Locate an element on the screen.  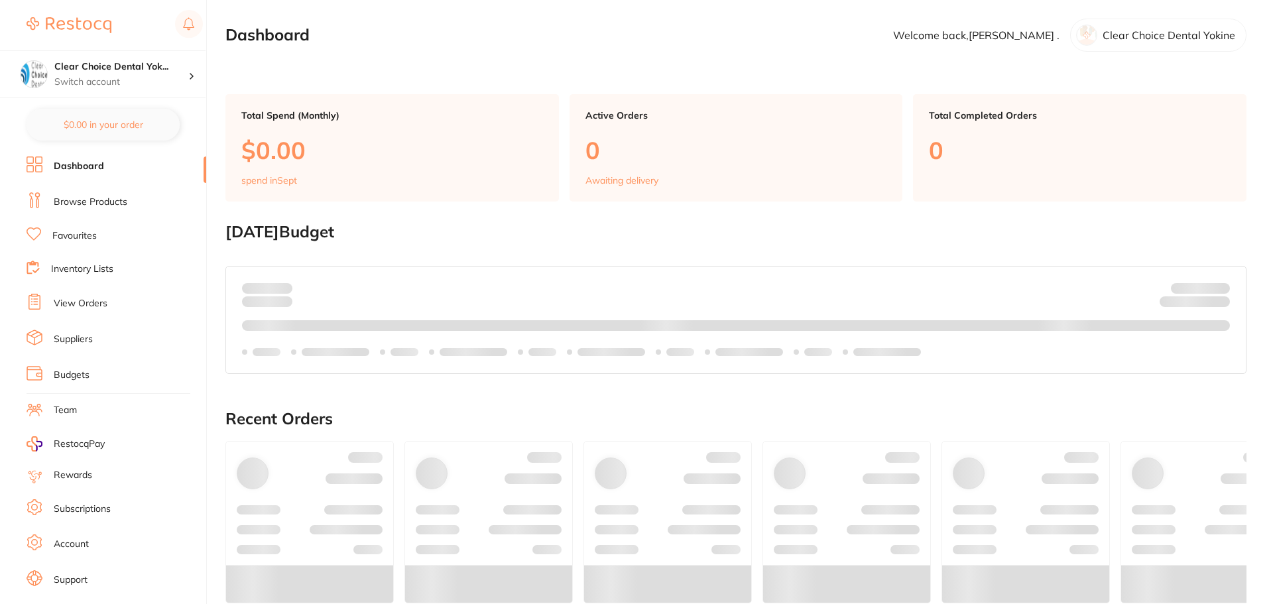
p: spend in Sept is located at coordinates (269, 180).